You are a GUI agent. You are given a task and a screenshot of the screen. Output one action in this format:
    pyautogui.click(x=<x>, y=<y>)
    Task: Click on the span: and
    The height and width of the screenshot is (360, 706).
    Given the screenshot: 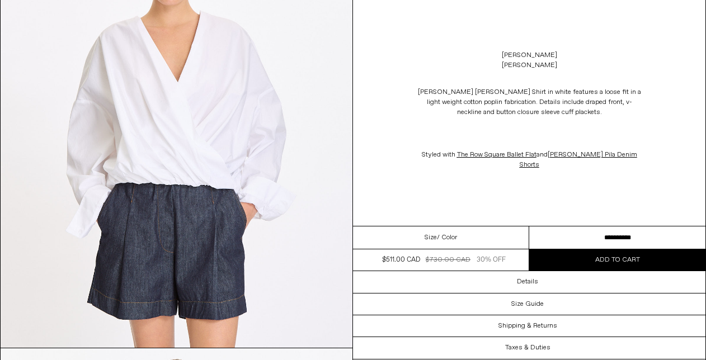 What is the action you would take?
    pyautogui.click(x=546, y=160)
    